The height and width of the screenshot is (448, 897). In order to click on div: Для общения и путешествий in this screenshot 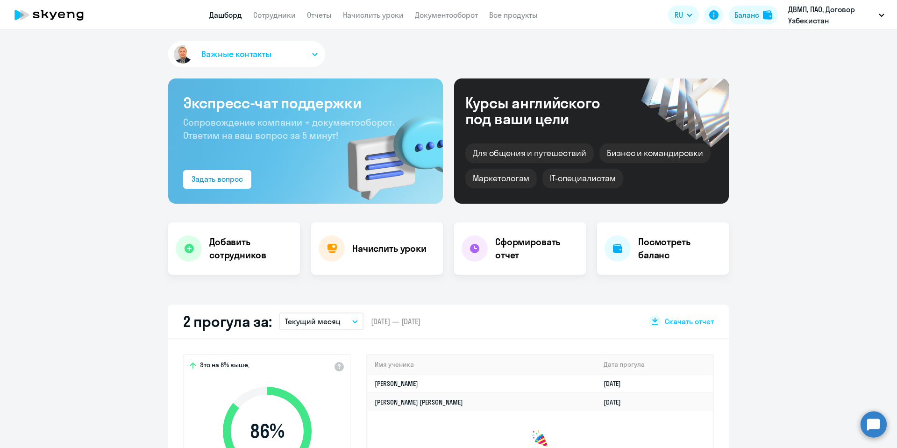, I will do `click(529, 153)`.